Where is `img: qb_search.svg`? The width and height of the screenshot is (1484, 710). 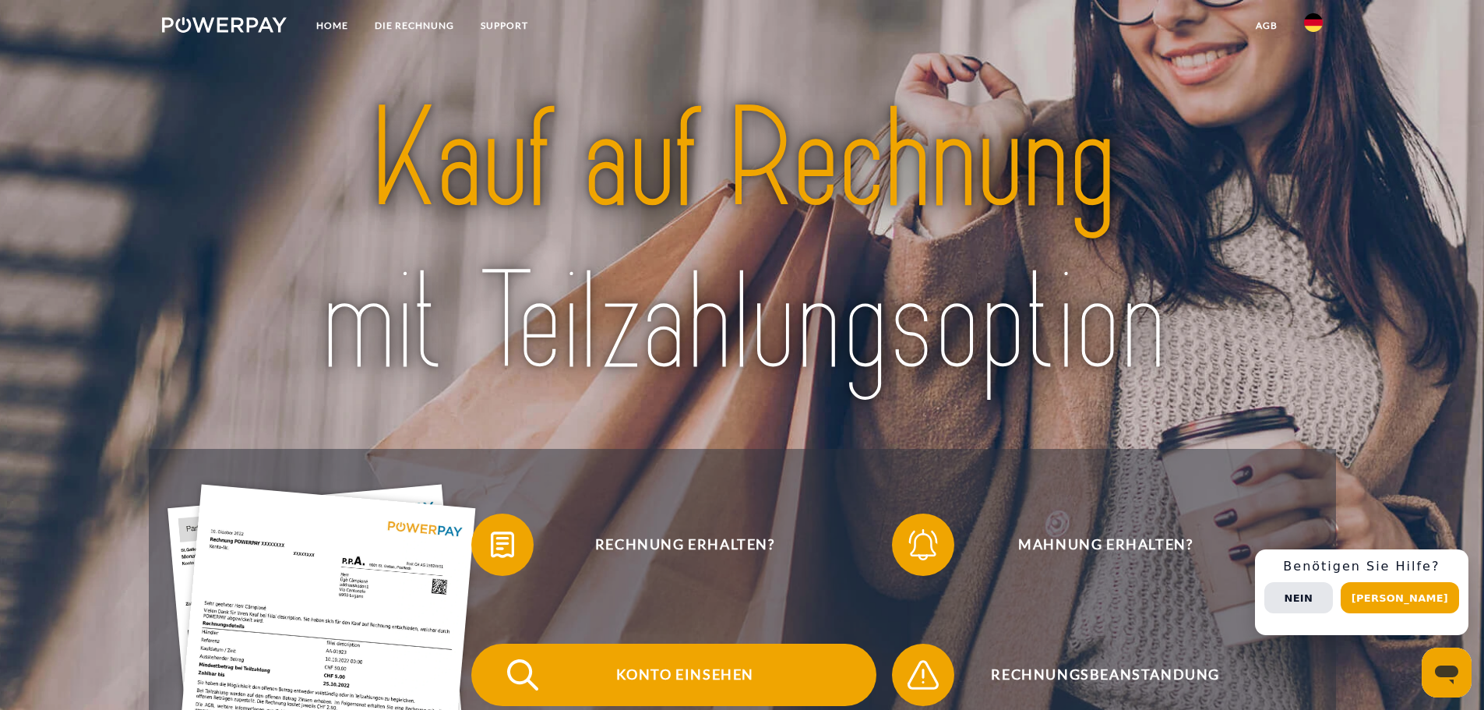 img: qb_search.svg is located at coordinates (523, 675).